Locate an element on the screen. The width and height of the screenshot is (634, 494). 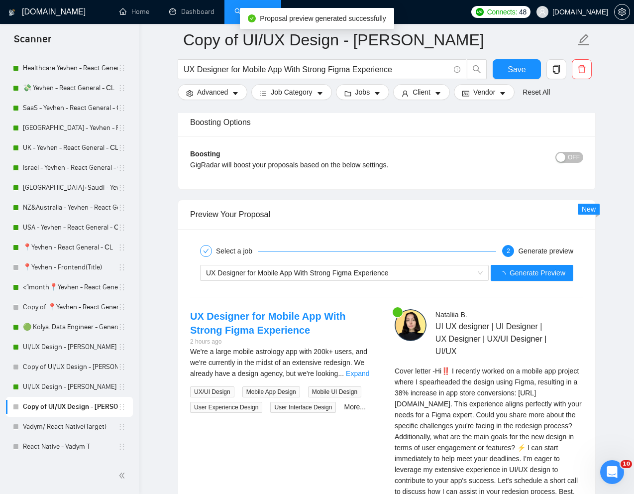
span: folder is located at coordinates (348, 93).